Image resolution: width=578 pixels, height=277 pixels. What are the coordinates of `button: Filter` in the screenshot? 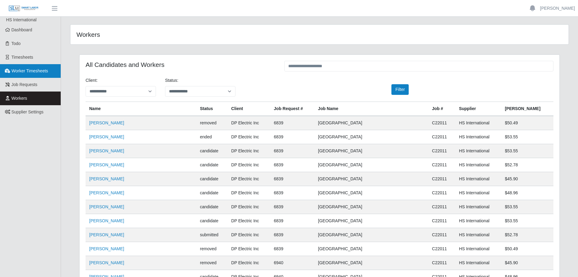 It's located at (400, 89).